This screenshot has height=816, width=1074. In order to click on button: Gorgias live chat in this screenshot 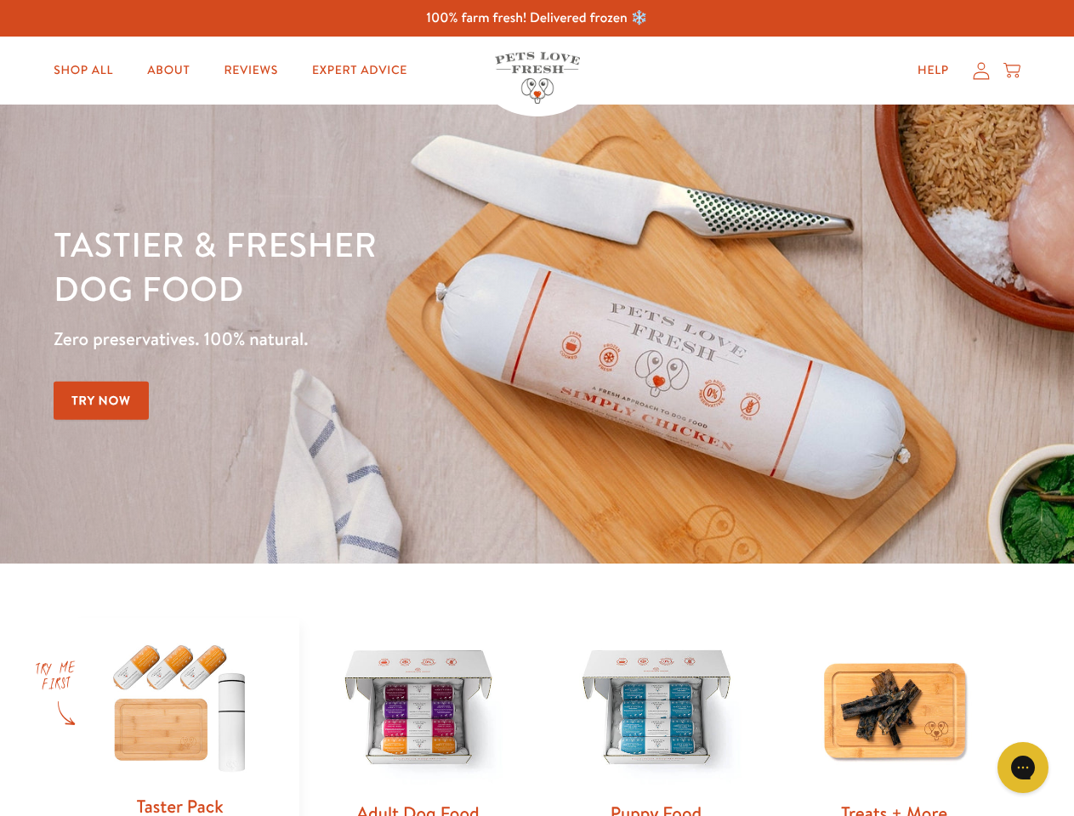, I will do `click(34, 31)`.